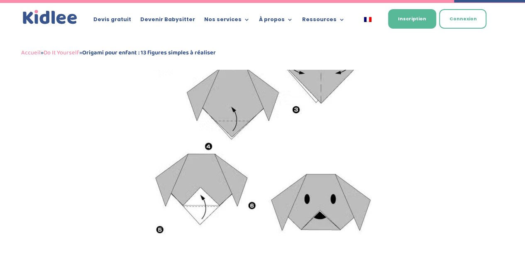 The height and width of the screenshot is (262, 525). I want to click on a: Inscription, so click(412, 19).